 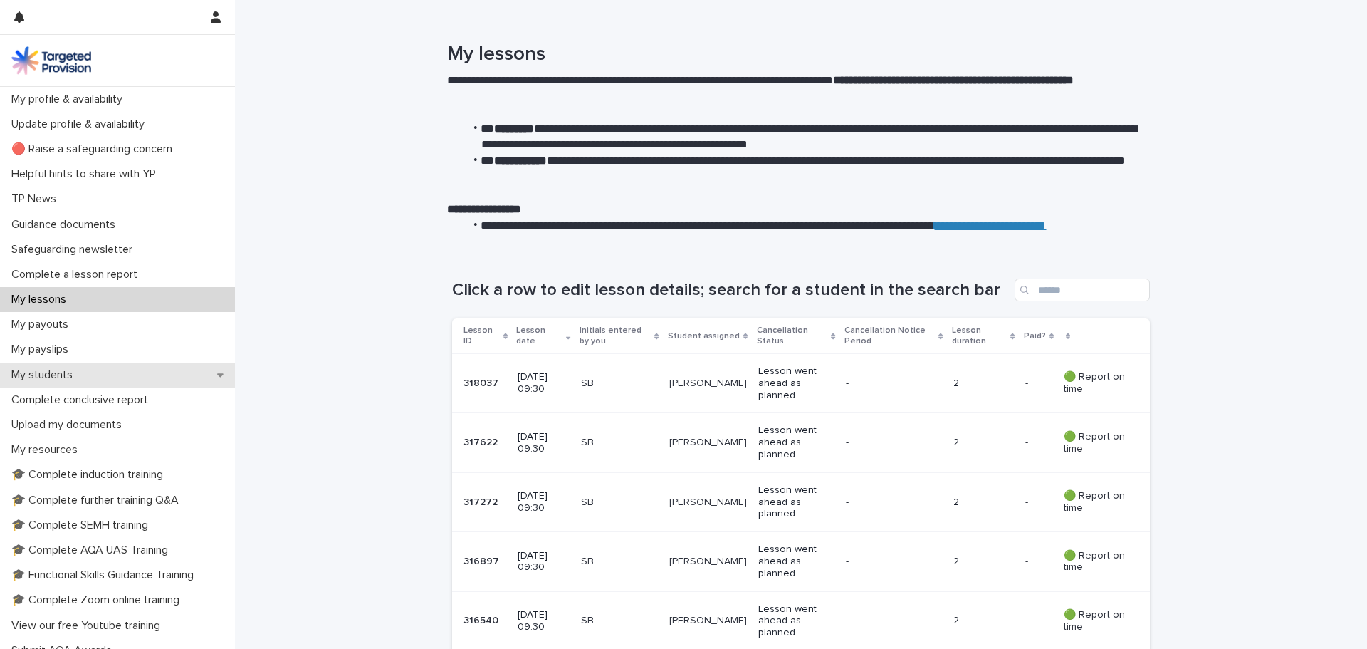 I want to click on p: My resources, so click(x=47, y=449).